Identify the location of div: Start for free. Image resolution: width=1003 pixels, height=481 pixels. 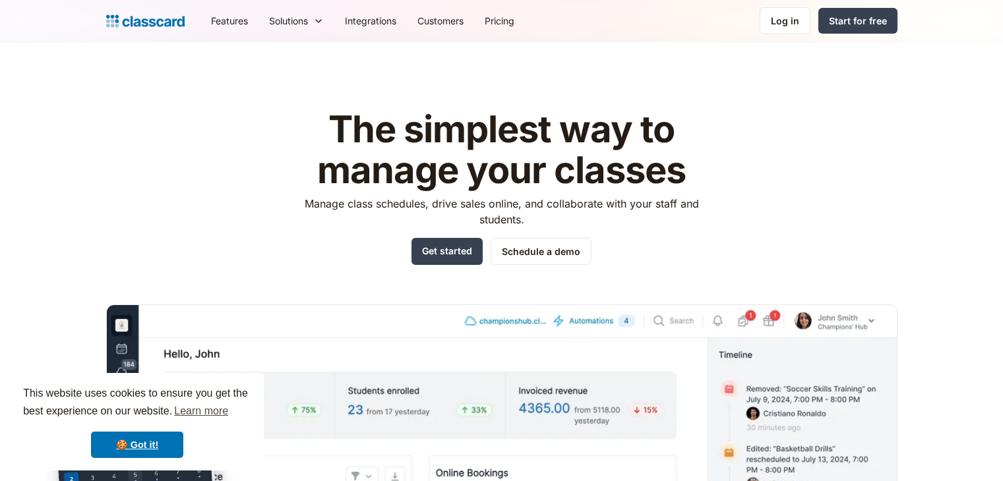
(858, 20).